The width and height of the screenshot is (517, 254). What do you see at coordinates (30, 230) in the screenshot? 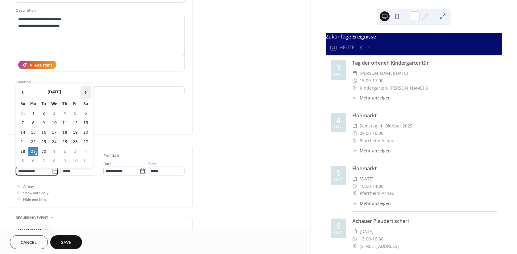
I see `span: Do not repeat` at bounding box center [30, 230].